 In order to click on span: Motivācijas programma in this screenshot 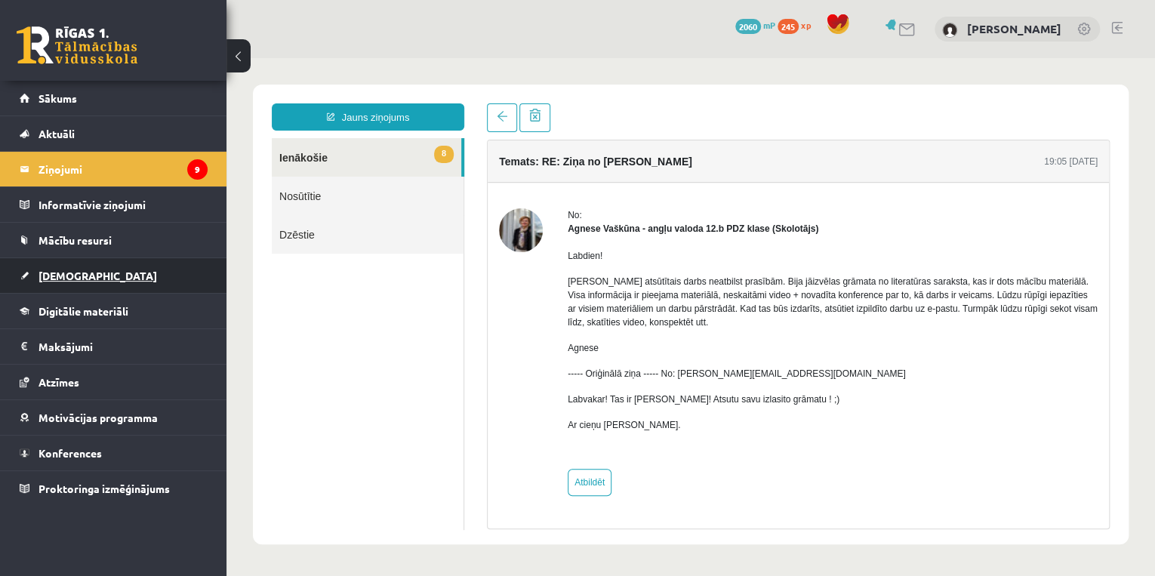, I will do `click(98, 417)`.